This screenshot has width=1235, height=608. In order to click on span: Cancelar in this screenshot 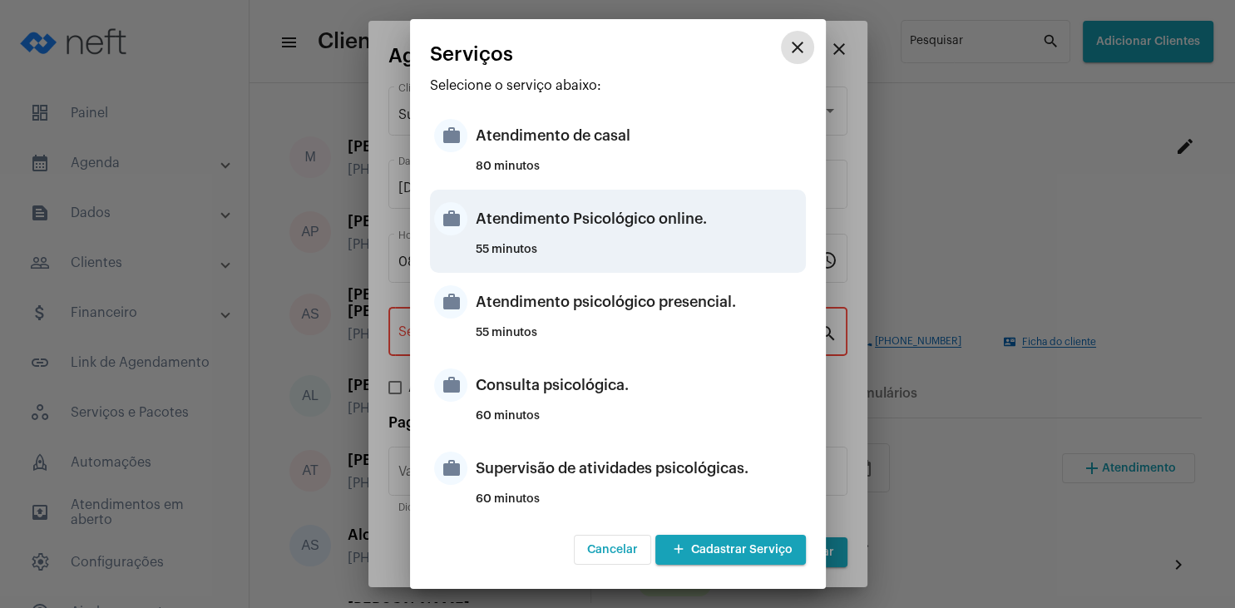, I will do `click(612, 550)`.